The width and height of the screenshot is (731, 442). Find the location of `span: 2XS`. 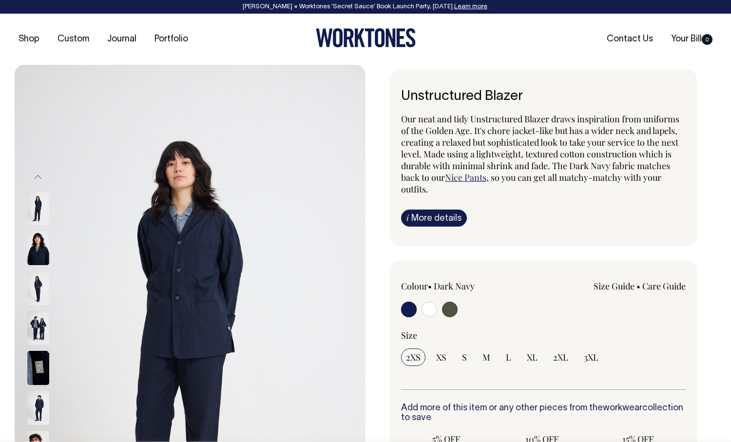

span: 2XS is located at coordinates (413, 357).